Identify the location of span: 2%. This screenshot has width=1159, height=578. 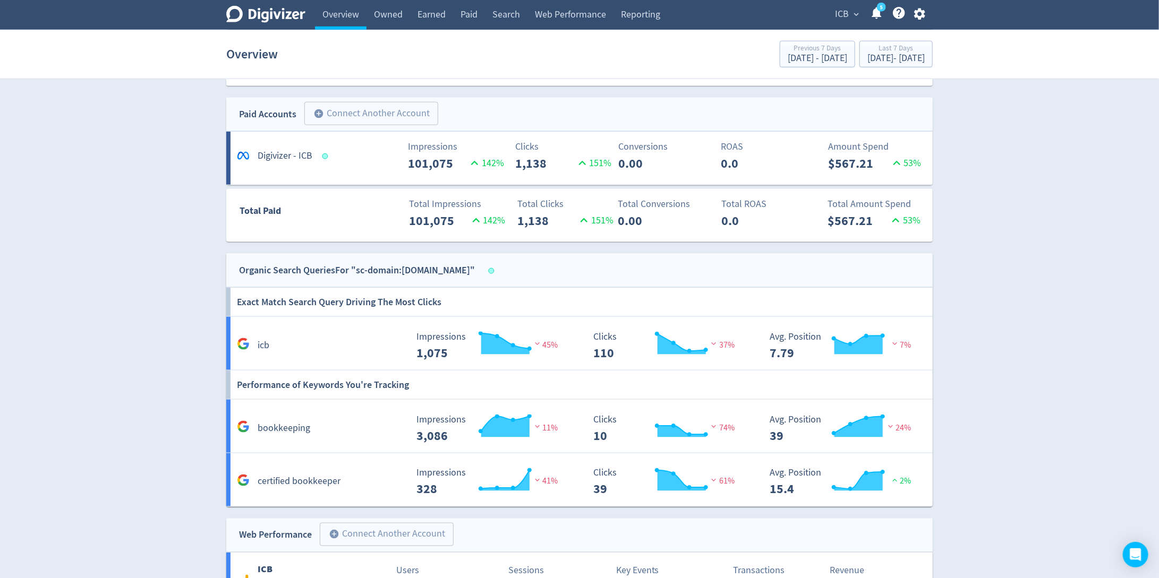
(900, 482).